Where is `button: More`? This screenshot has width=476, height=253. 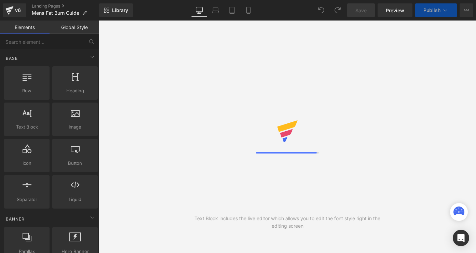
button: More is located at coordinates (467, 10).